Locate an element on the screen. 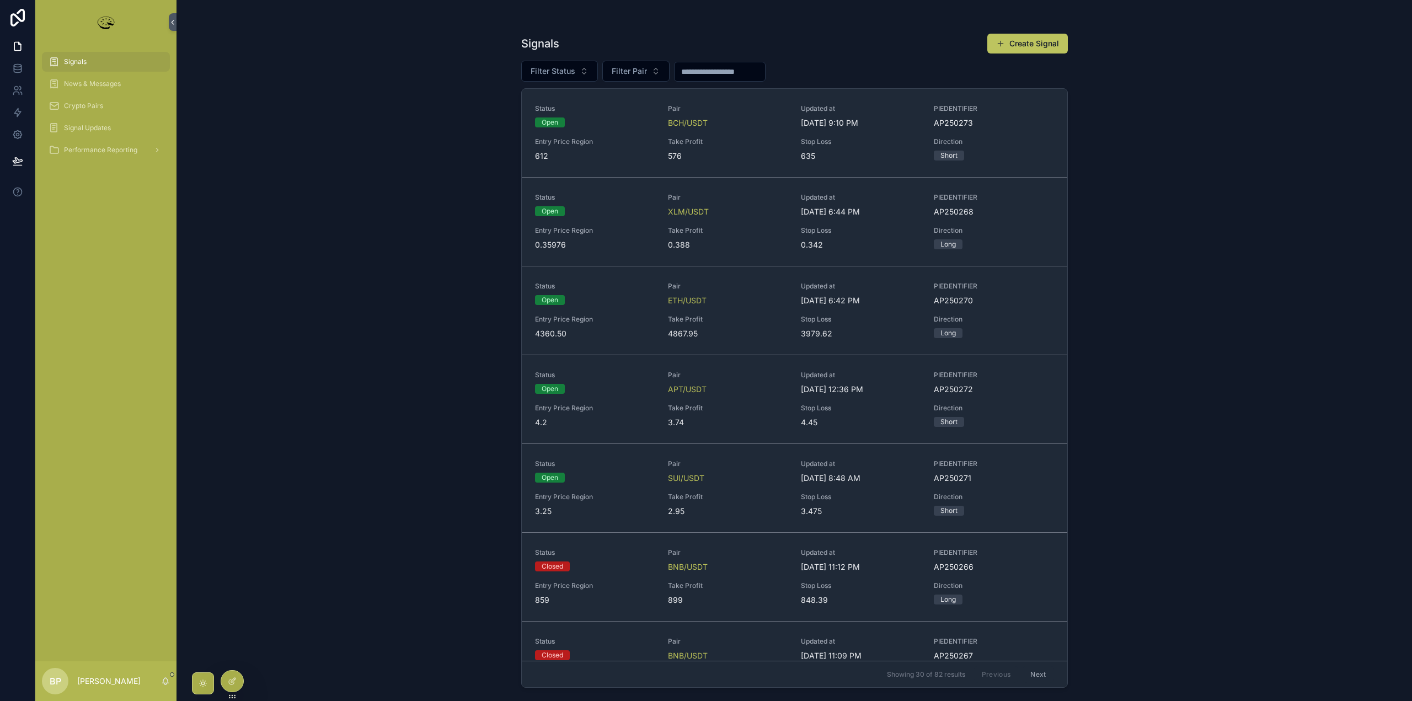 The height and width of the screenshot is (701, 1412). span: 612 is located at coordinates (594, 156).